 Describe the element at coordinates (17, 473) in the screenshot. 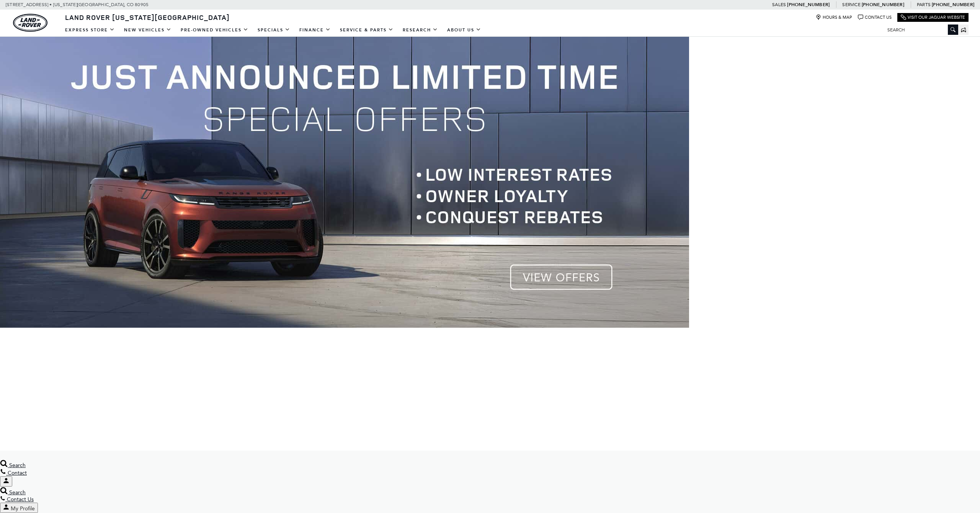

I see `span: Contact` at that location.